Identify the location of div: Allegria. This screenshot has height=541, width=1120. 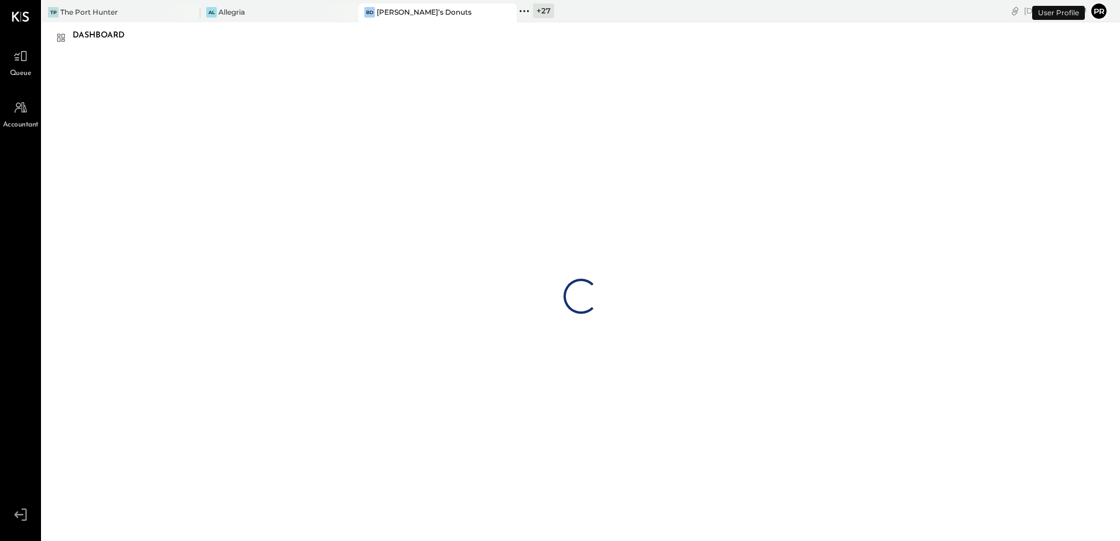
(231, 12).